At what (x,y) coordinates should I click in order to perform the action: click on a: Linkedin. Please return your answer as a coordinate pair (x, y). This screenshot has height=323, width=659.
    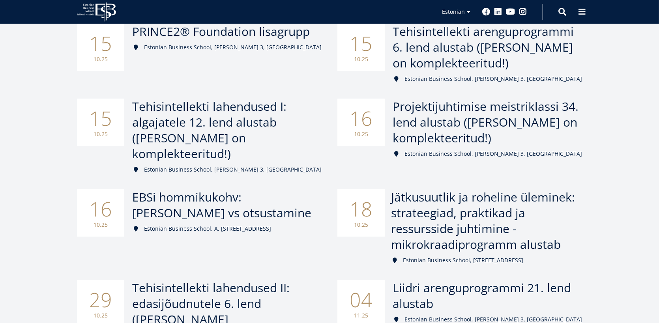
    Looking at the image, I should click on (498, 12).